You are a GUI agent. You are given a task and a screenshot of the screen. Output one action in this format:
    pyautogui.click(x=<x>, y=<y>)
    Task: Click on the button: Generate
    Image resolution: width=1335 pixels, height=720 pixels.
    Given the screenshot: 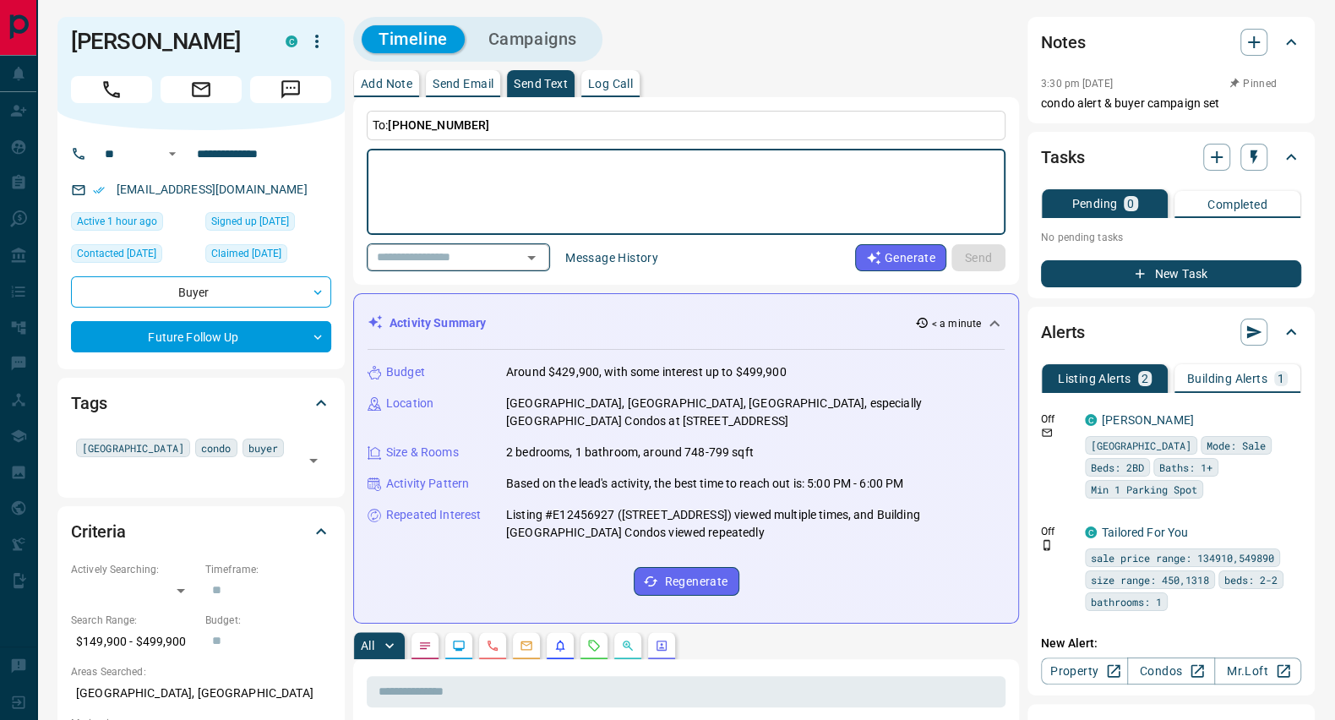 What is the action you would take?
    pyautogui.click(x=901, y=258)
    